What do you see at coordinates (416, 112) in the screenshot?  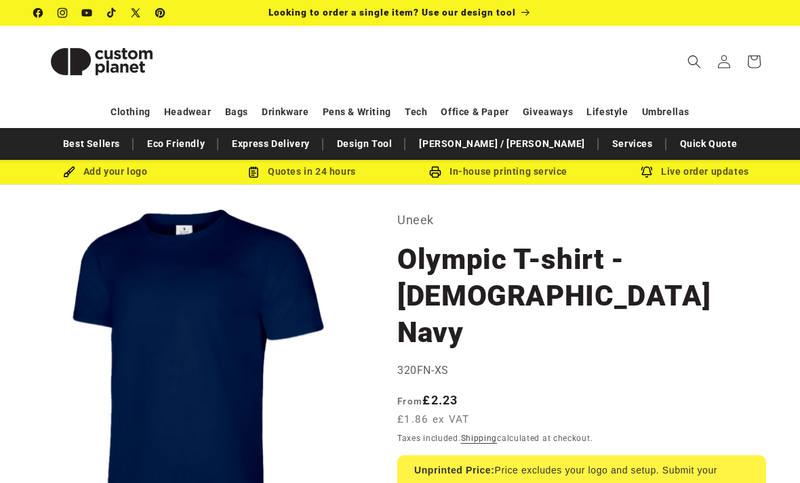 I see `a: Tech` at bounding box center [416, 112].